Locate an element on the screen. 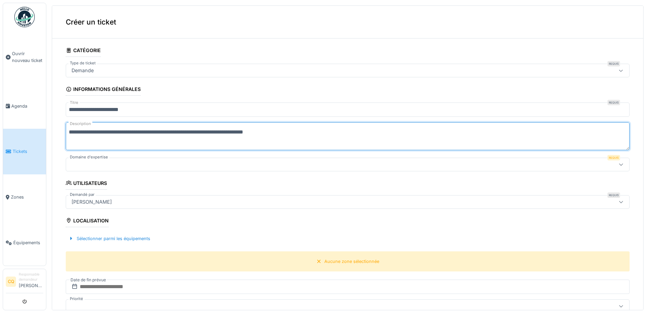  label: Date de fin prévue is located at coordinates (88, 280).